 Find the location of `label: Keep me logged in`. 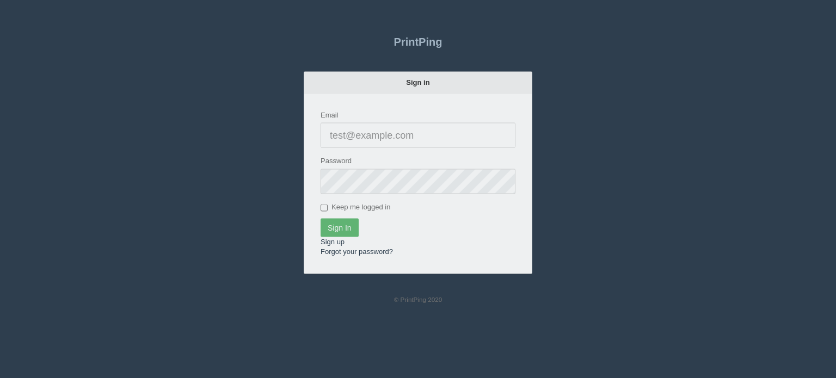

label: Keep me logged in is located at coordinates (356, 207).